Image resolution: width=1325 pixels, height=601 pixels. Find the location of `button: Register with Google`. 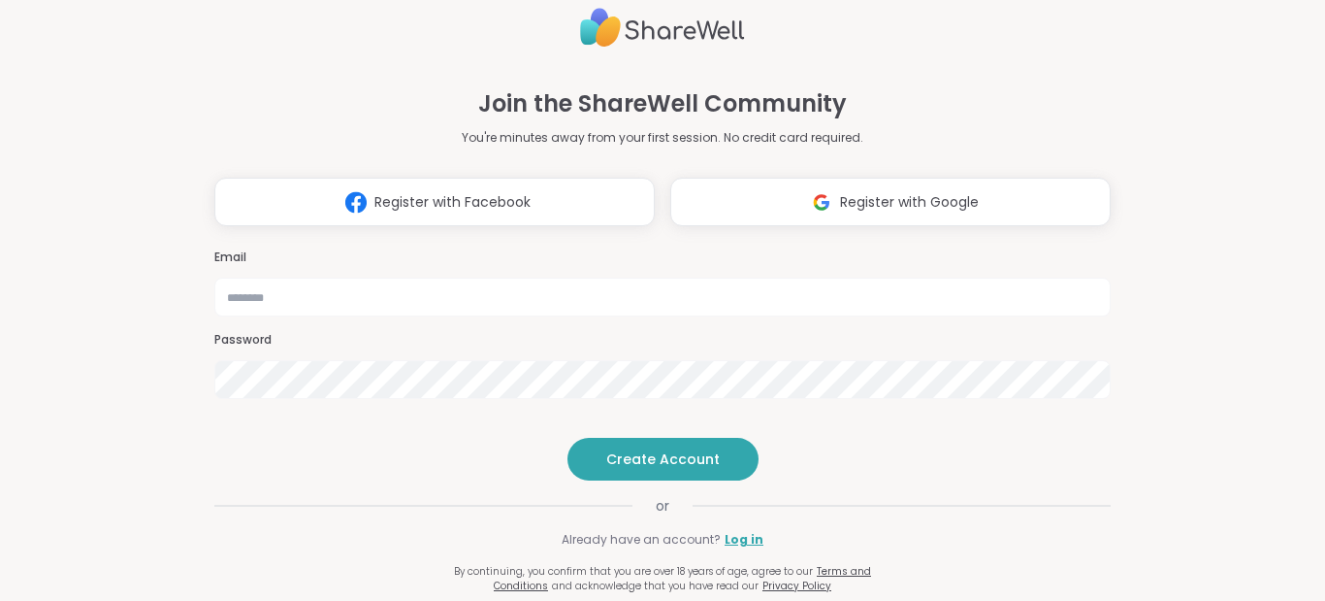

button: Register with Google is located at coordinates (891, 202).